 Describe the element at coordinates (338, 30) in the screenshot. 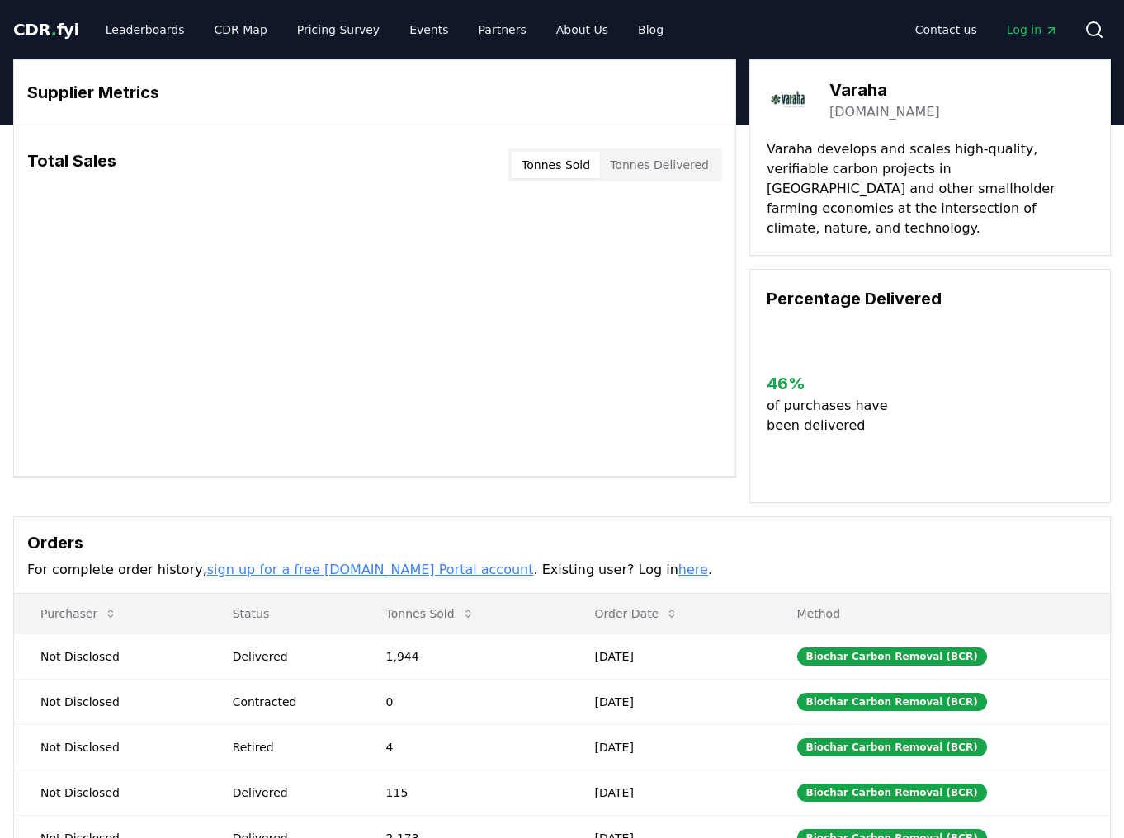

I see `a: Pricing Survey` at that location.